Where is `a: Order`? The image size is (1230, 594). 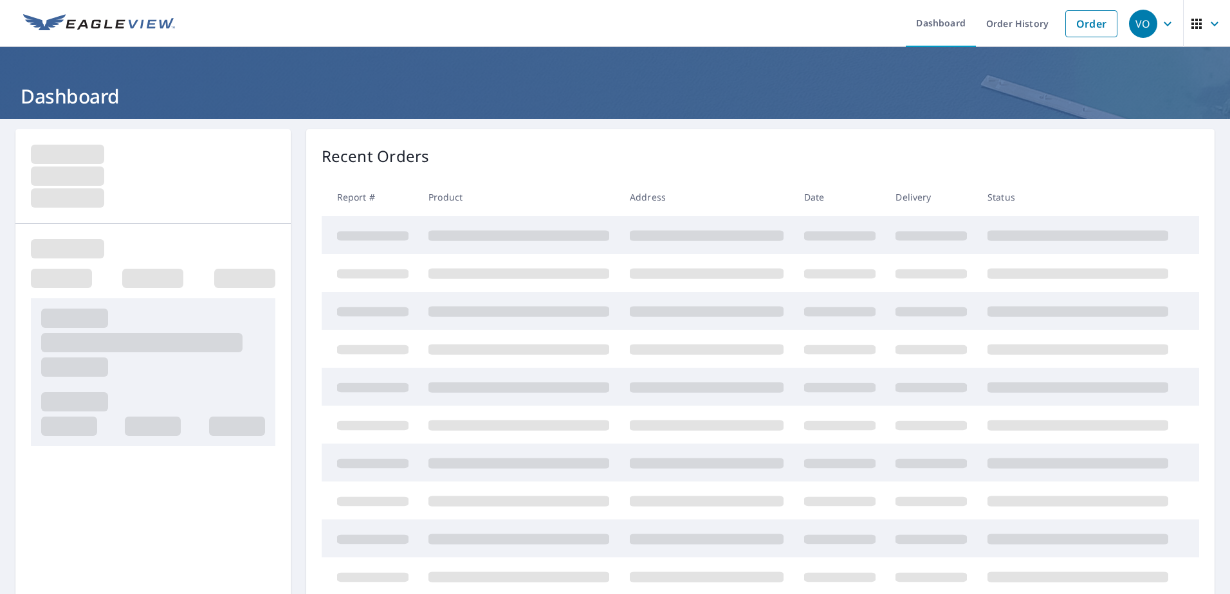 a: Order is located at coordinates (1091, 24).